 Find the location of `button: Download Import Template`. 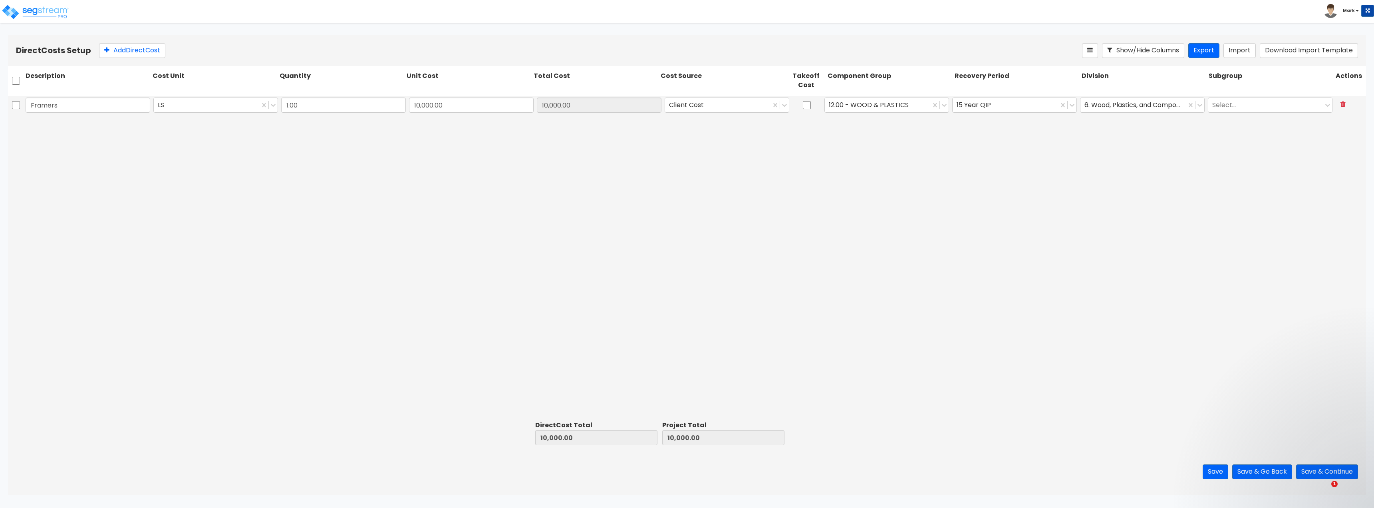

button: Download Import Template is located at coordinates (1309, 50).